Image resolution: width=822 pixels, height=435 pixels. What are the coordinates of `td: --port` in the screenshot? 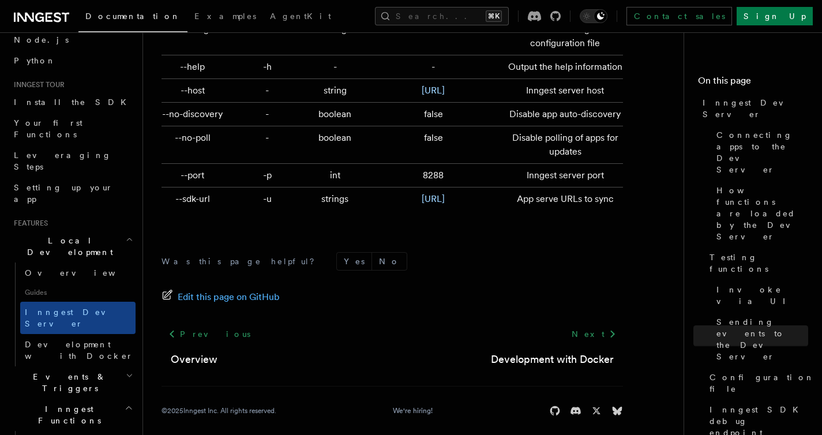 It's located at (195, 175).